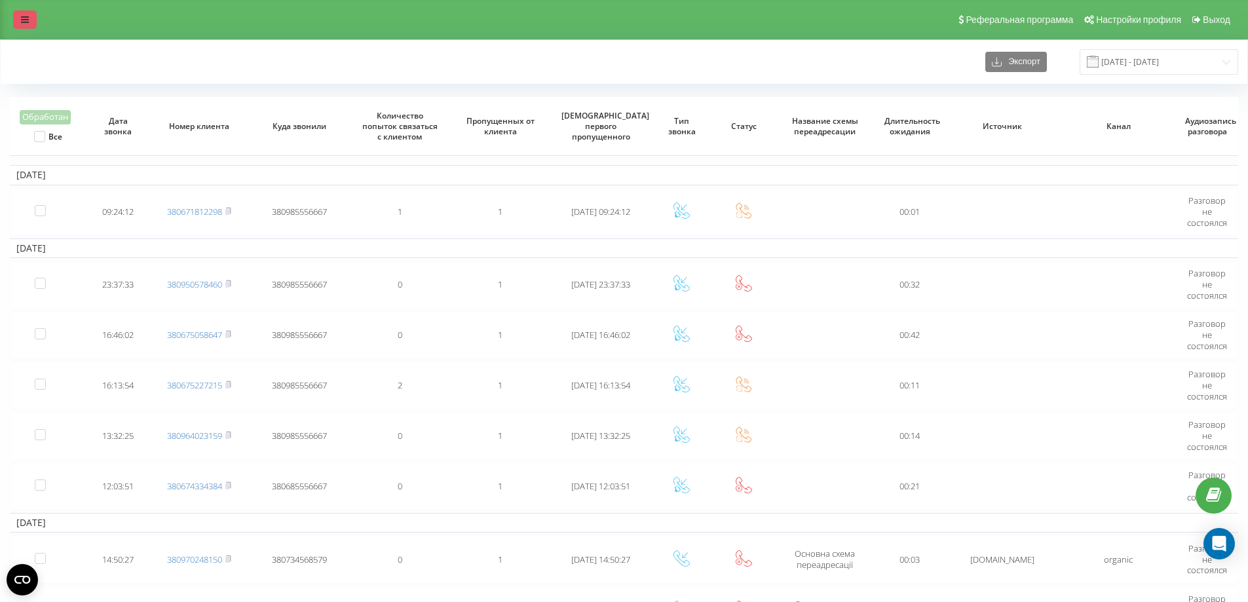 Image resolution: width=1248 pixels, height=602 pixels. Describe the element at coordinates (910, 436) in the screenshot. I see `td: 00:14` at that location.